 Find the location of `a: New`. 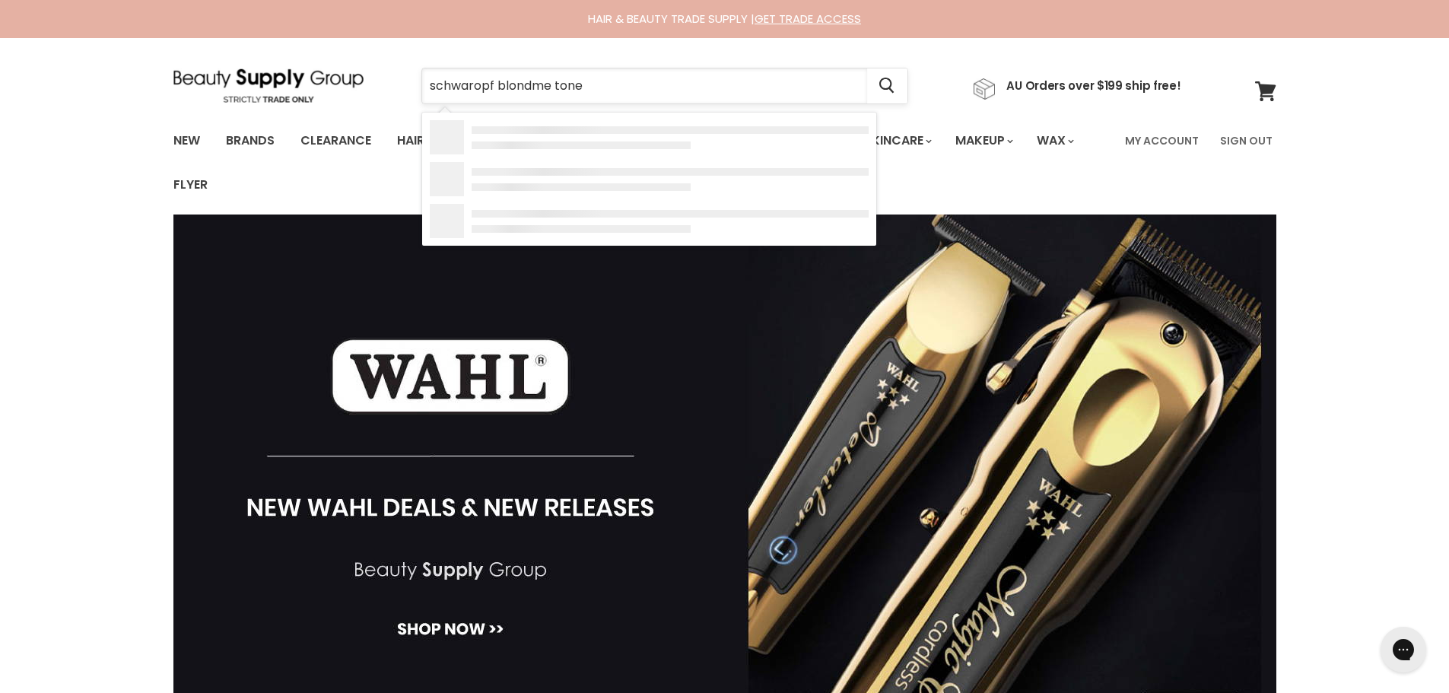

a: New is located at coordinates (186, 141).